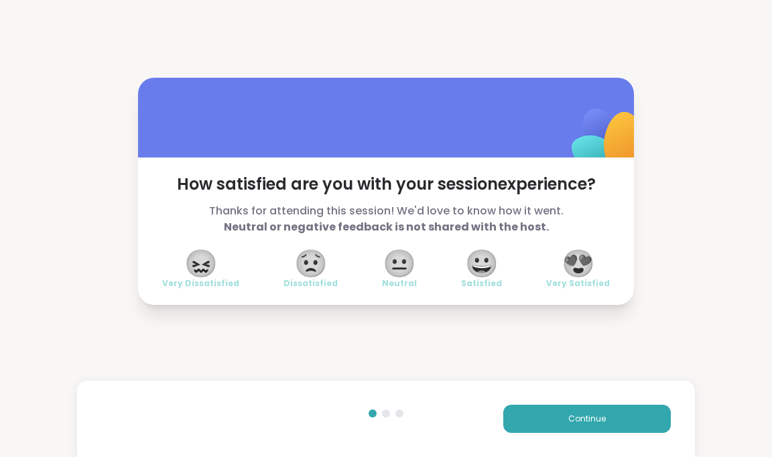  What do you see at coordinates (606, 140) in the screenshot?
I see `img: ShareWell Logomark` at bounding box center [606, 140].